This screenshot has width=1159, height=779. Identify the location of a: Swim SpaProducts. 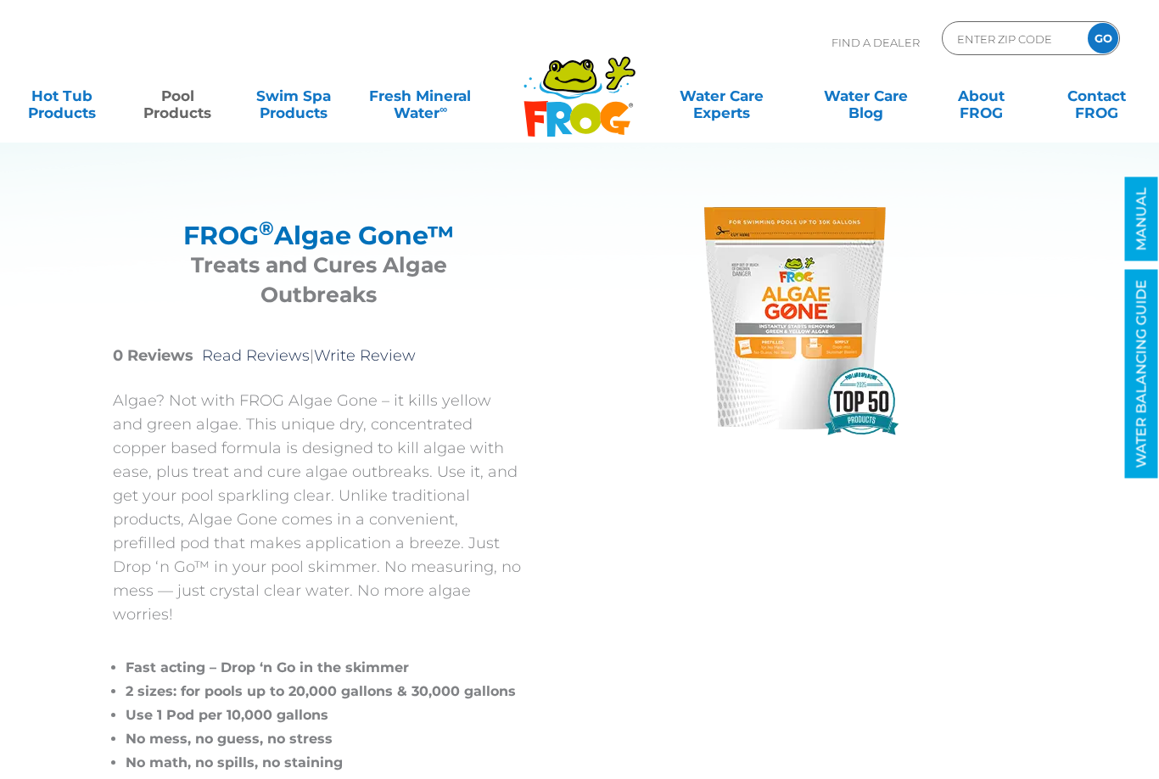
(293, 96).